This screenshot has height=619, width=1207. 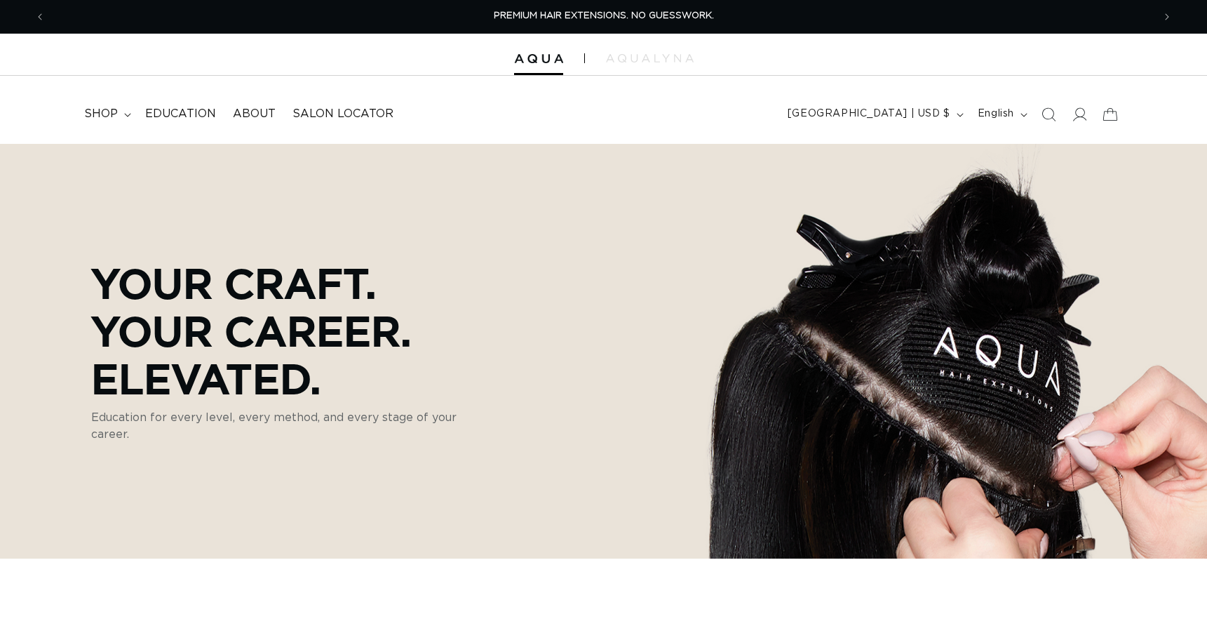 What do you see at coordinates (996, 114) in the screenshot?
I see `span: English` at bounding box center [996, 114].